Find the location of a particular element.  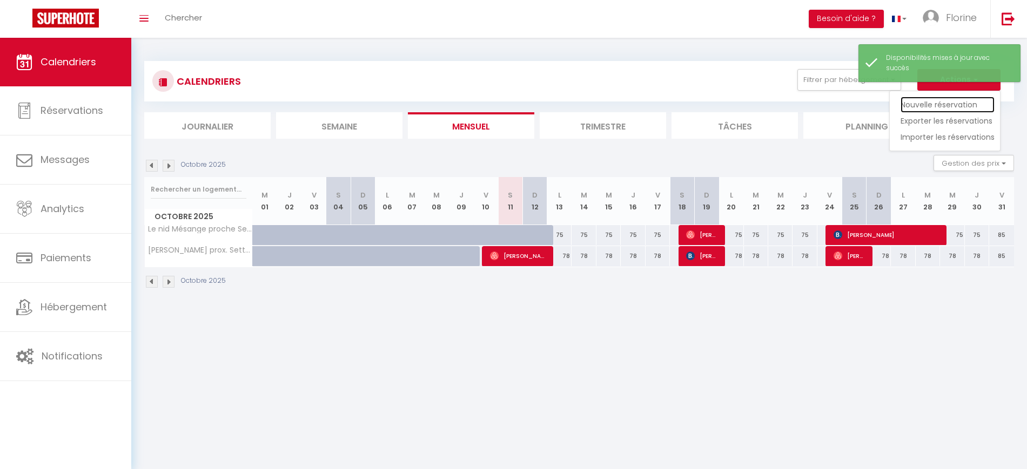

input: Rechercher un logement... is located at coordinates (198, 190).